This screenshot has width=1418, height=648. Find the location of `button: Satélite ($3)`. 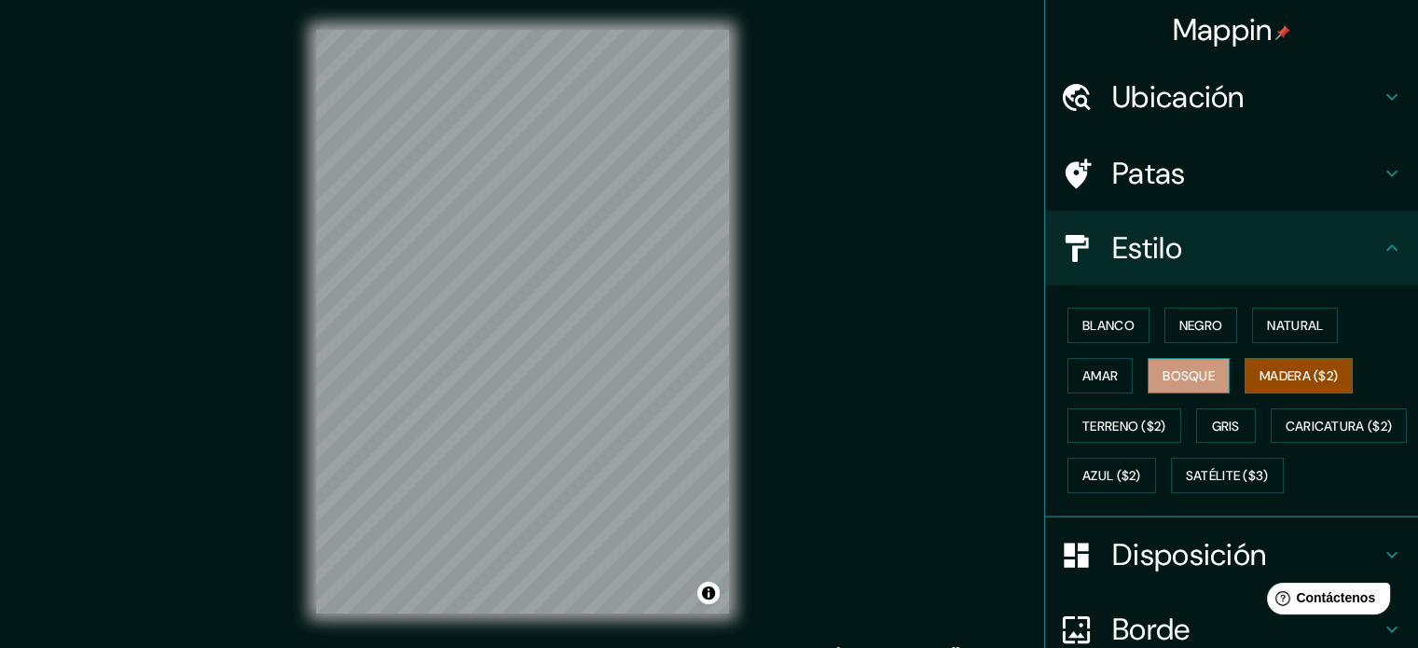

button: Satélite ($3) is located at coordinates (1227, 475).